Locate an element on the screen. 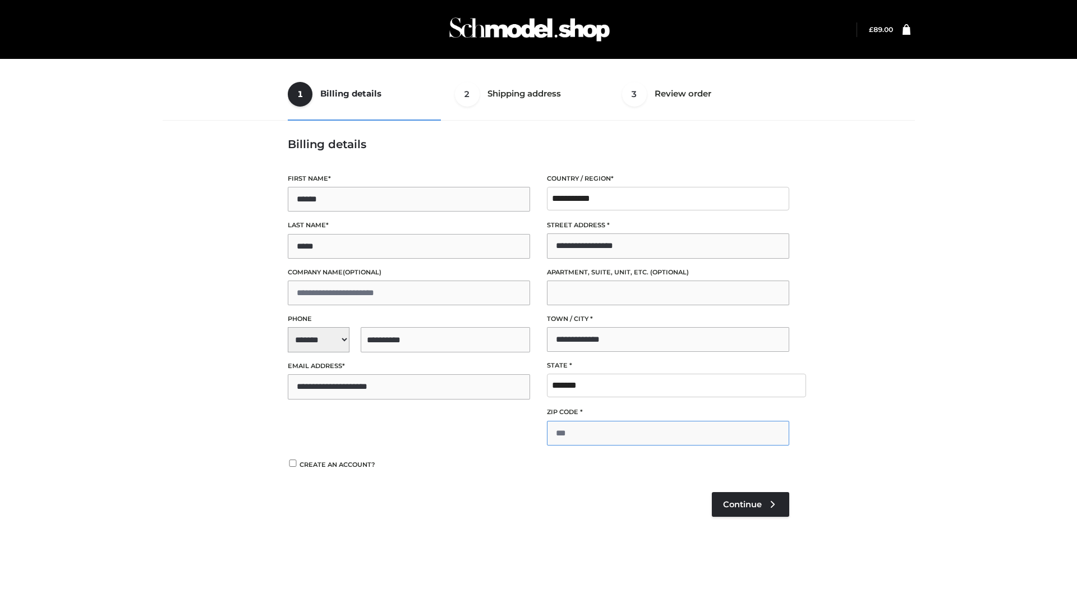 This screenshot has width=1077, height=606. label: Street address is located at coordinates (668, 225).